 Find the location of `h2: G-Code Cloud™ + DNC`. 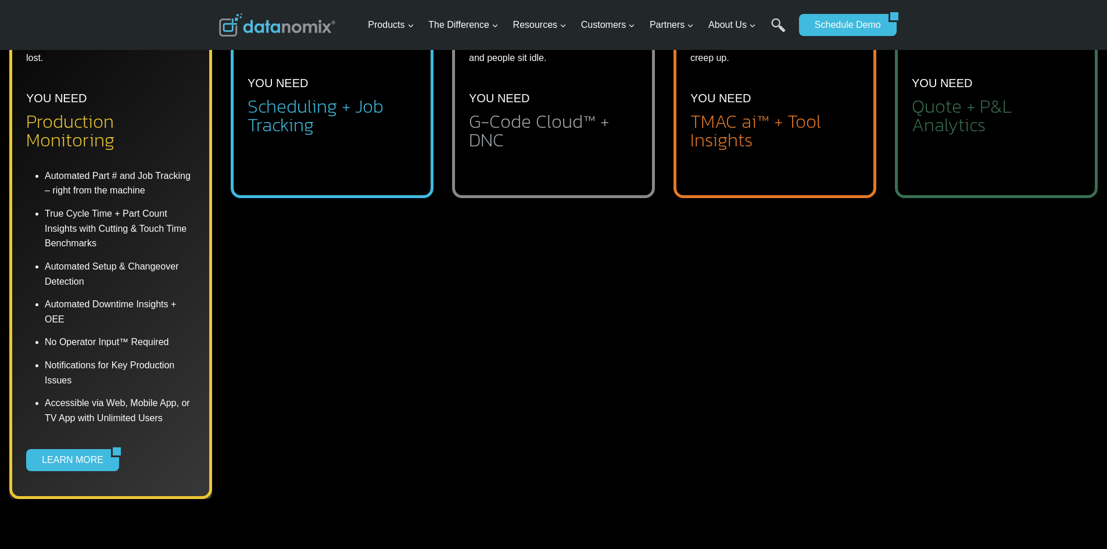

h2: G-Code Cloud™ + DNC is located at coordinates (553, 131).